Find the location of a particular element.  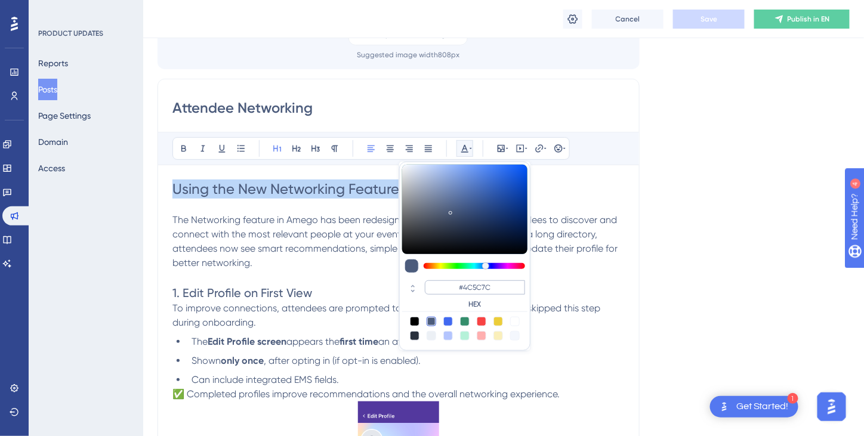

span: To improve connections, attendees are prompted to complete their profile if they skipped this ste... is located at coordinates (387, 315).